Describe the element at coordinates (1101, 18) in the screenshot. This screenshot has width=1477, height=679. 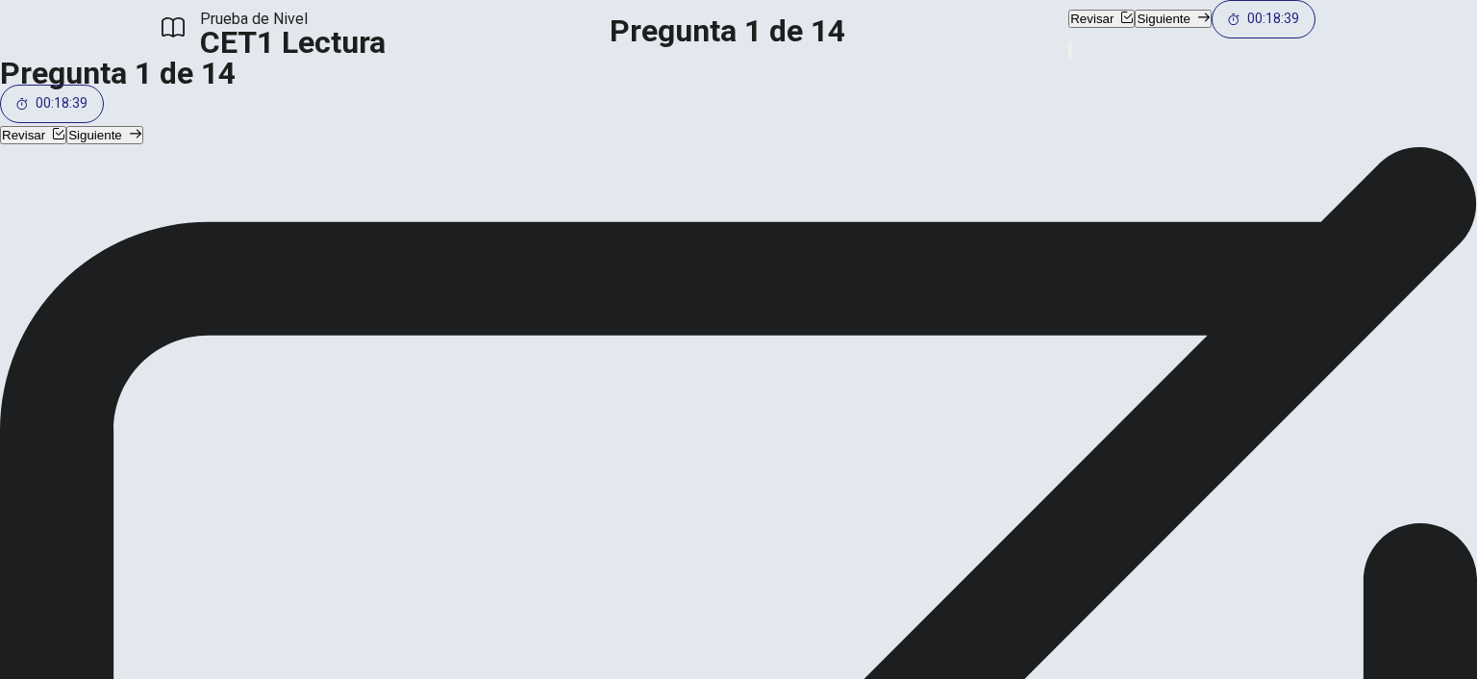
I see `button: Revisar` at that location.